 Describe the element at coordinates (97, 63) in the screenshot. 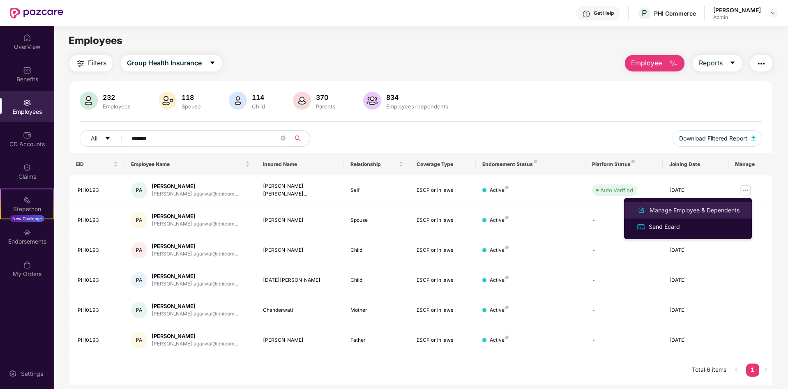

I see `span: Filters` at that location.